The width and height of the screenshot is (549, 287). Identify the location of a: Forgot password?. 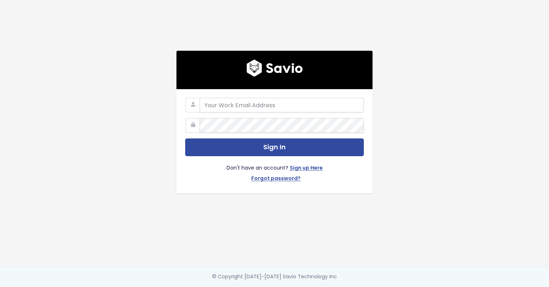
(276, 179).